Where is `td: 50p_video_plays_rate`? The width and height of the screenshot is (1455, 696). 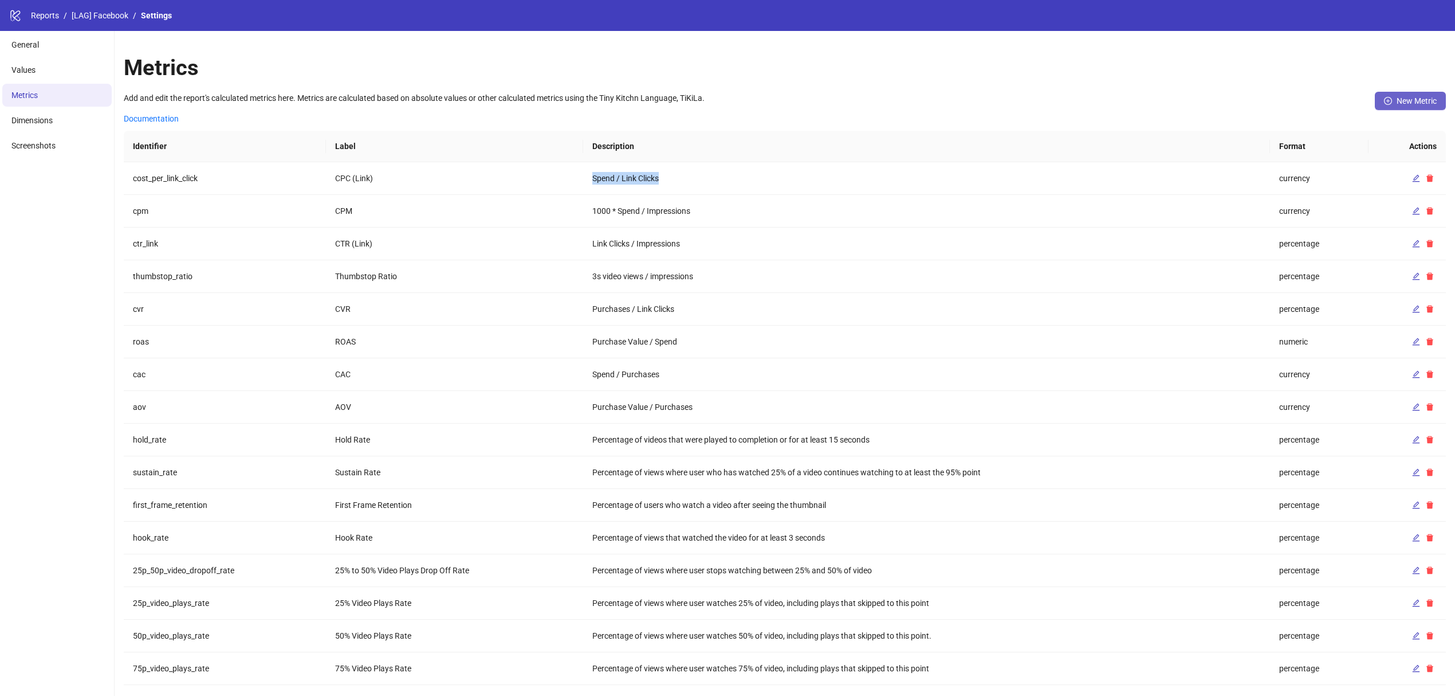
td: 50p_video_plays_rate is located at coordinates (225, 635).